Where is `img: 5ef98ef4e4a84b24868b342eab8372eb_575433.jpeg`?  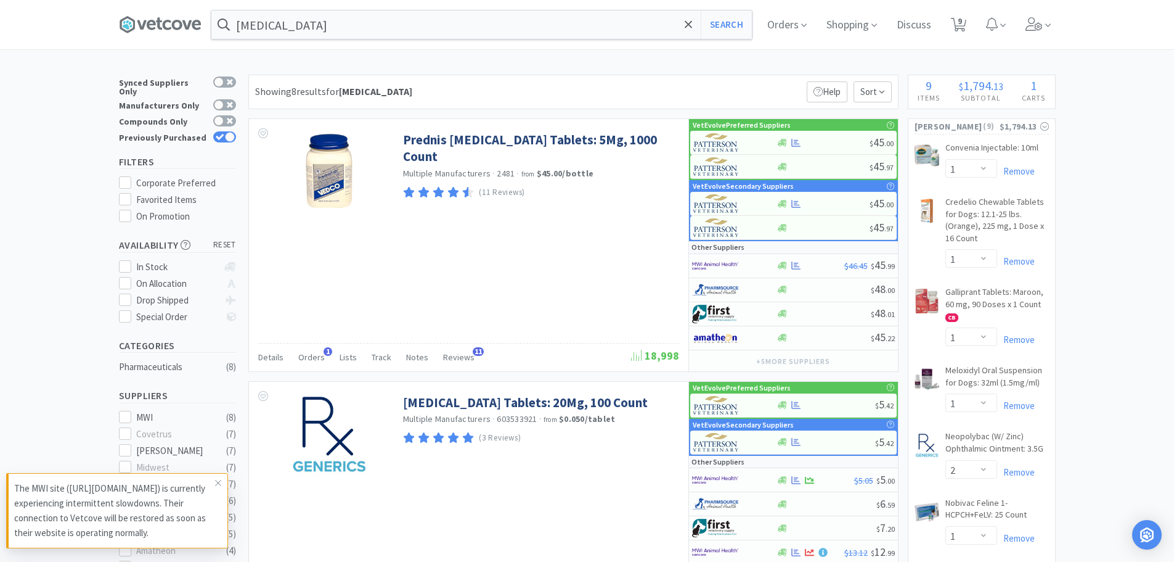 img: 5ef98ef4e4a84b24868b342eab8372eb_575433.jpeg is located at coordinates (927, 445).